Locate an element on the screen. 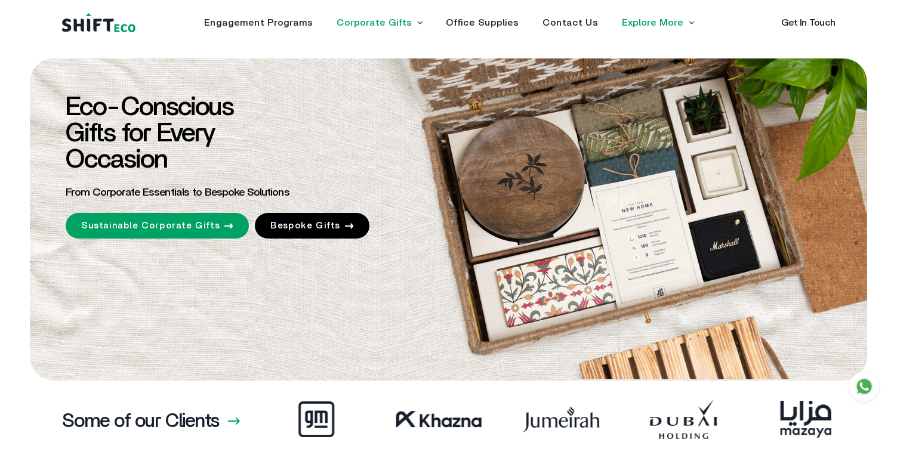  a: Contact Us is located at coordinates (570, 23).